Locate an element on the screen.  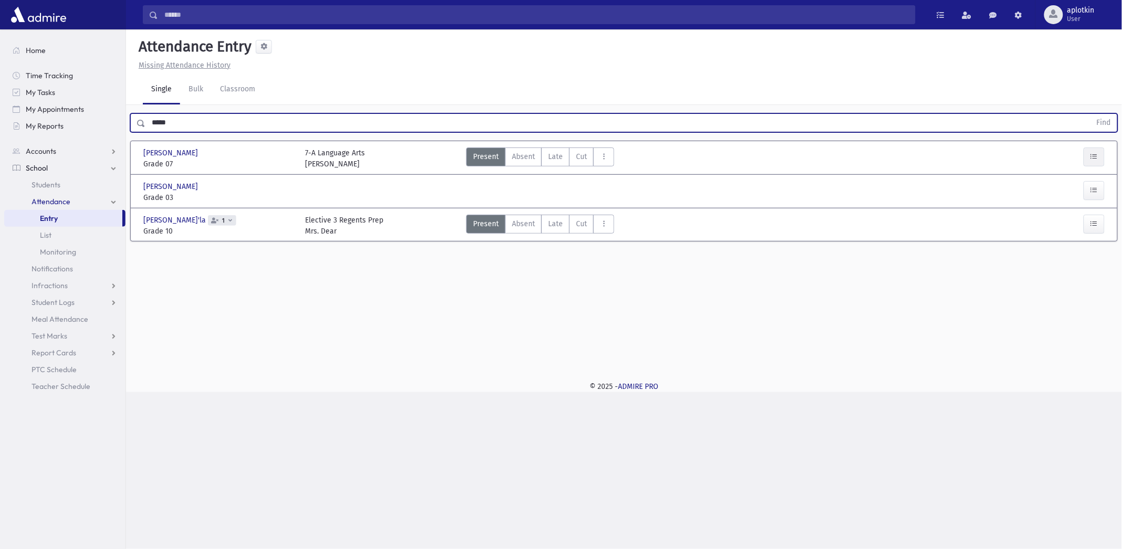
a: Attendance is located at coordinates (65, 202).